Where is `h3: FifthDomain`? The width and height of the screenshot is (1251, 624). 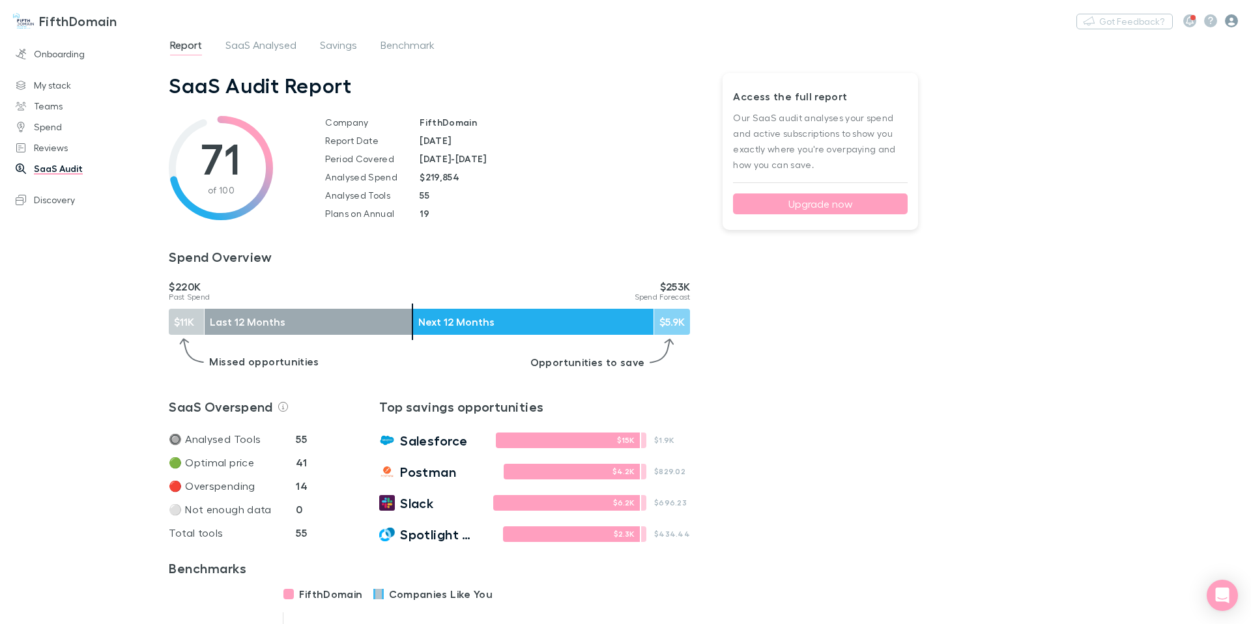 h3: FifthDomain is located at coordinates (78, 21).